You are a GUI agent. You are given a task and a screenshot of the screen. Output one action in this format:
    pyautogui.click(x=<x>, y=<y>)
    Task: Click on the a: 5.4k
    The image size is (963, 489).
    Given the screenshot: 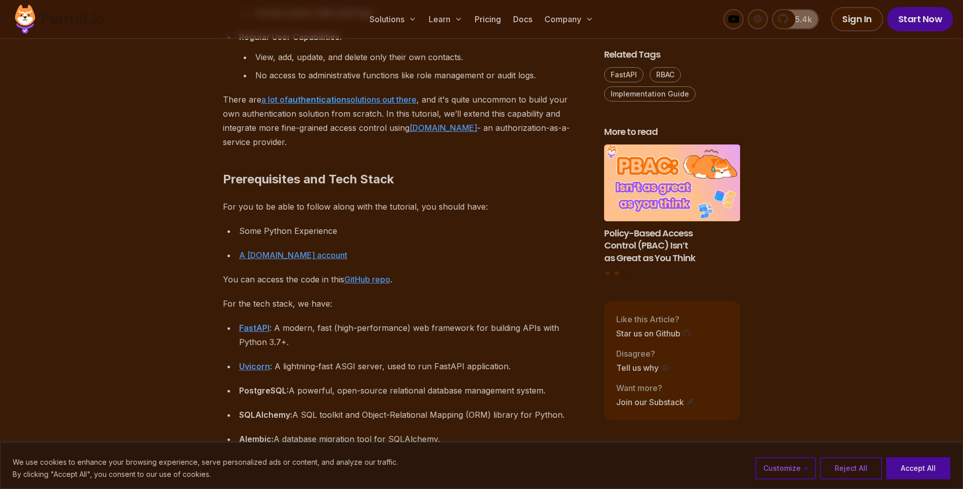 What is the action you would take?
    pyautogui.click(x=795, y=19)
    